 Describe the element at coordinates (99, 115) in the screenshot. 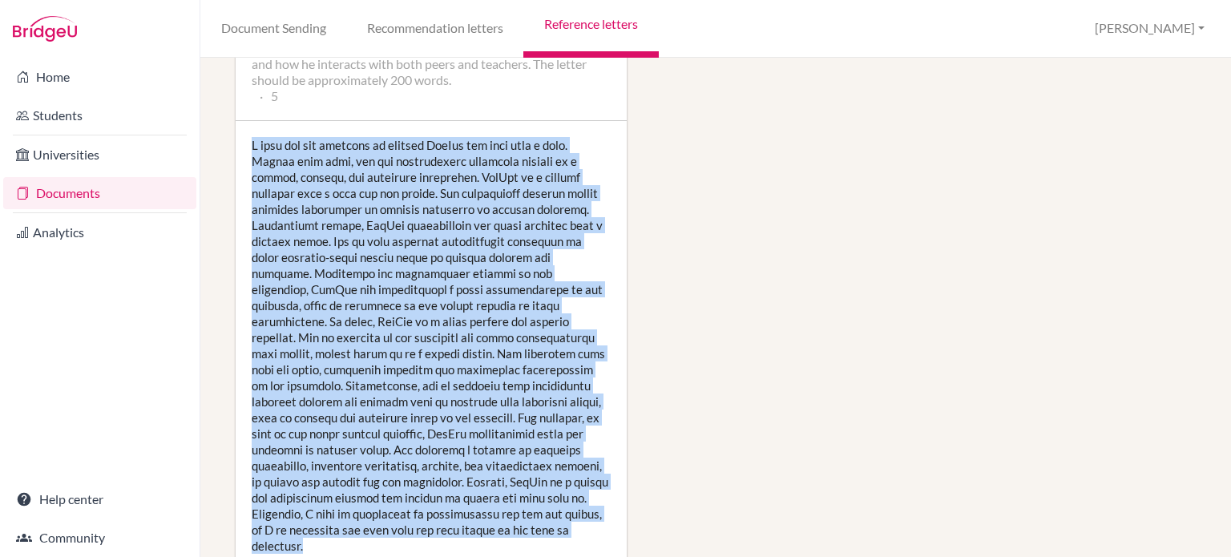

I see `a: Students` at that location.